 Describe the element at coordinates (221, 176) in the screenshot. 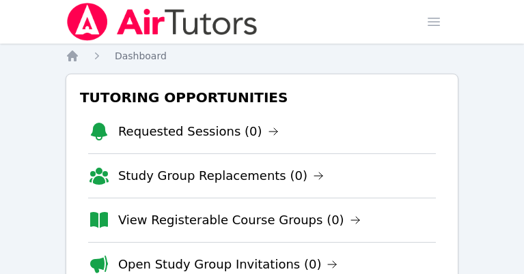

I see `a: Study Group Replacements (0)` at that location.